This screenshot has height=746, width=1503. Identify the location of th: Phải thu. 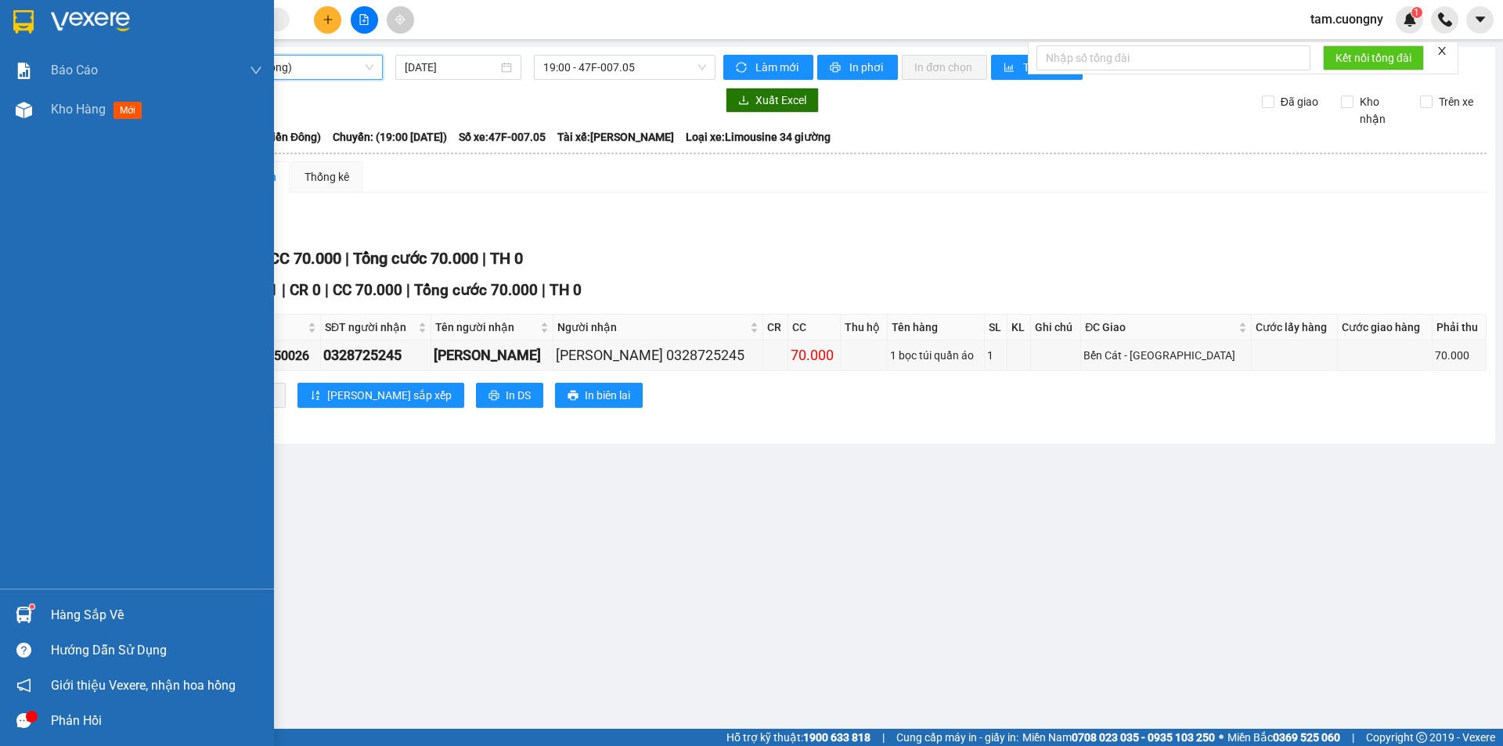
(1459, 327).